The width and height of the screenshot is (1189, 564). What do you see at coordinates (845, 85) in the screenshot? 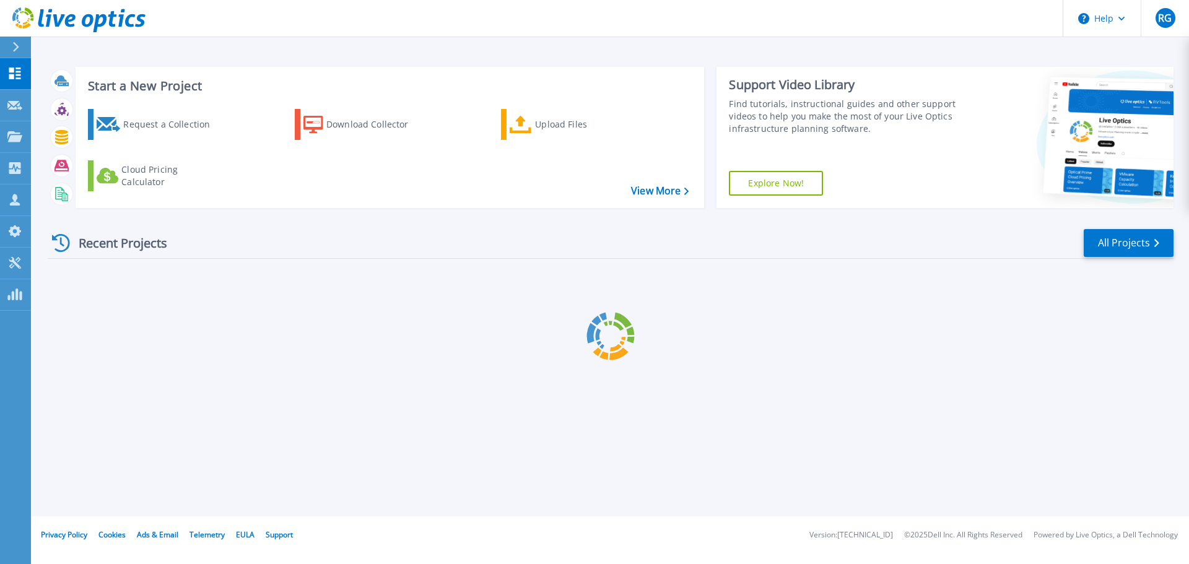
I see `div: Support Video Library` at bounding box center [845, 85].